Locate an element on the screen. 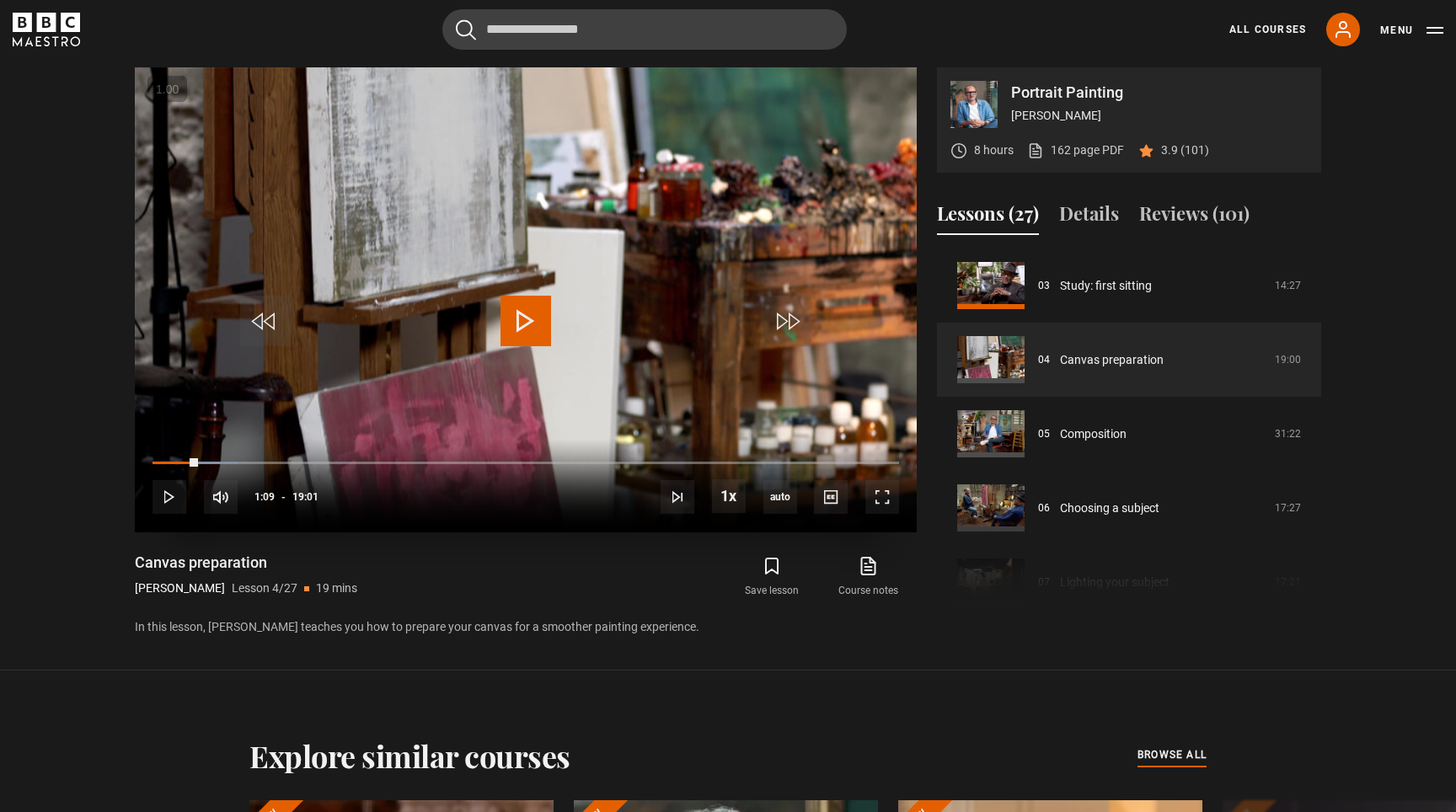  a: Canvas preparation is located at coordinates (1111, 360).